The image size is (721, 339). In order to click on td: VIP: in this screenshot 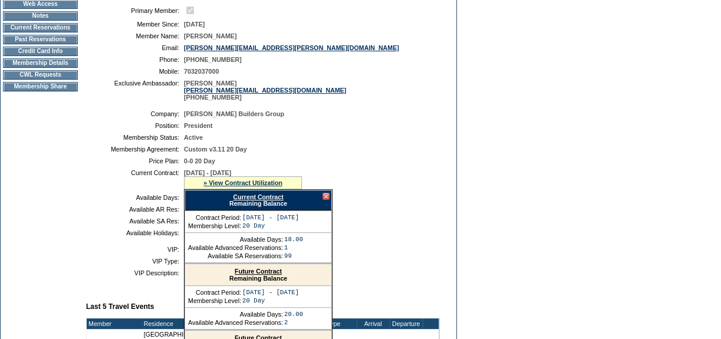, I will do `click(135, 249)`.